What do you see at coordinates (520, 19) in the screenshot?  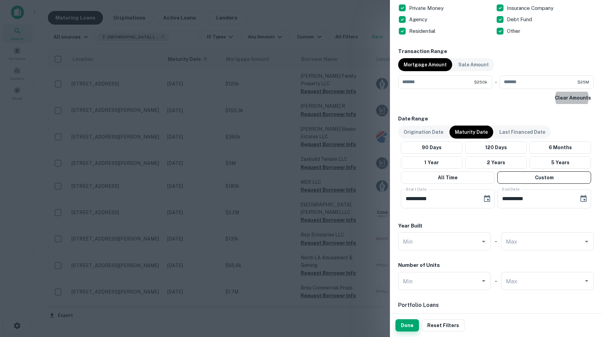 I see `p: Debt Fund` at bounding box center [520, 19].